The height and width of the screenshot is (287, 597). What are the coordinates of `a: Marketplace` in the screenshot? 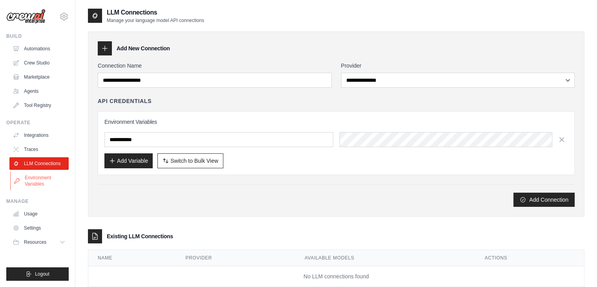 It's located at (39, 77).